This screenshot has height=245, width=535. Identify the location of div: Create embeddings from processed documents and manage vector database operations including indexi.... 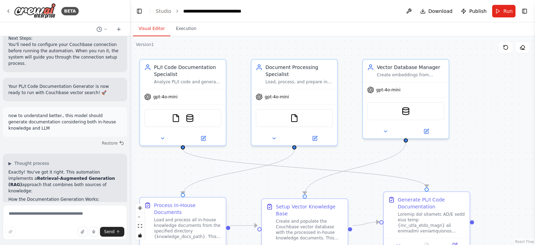
(411, 75).